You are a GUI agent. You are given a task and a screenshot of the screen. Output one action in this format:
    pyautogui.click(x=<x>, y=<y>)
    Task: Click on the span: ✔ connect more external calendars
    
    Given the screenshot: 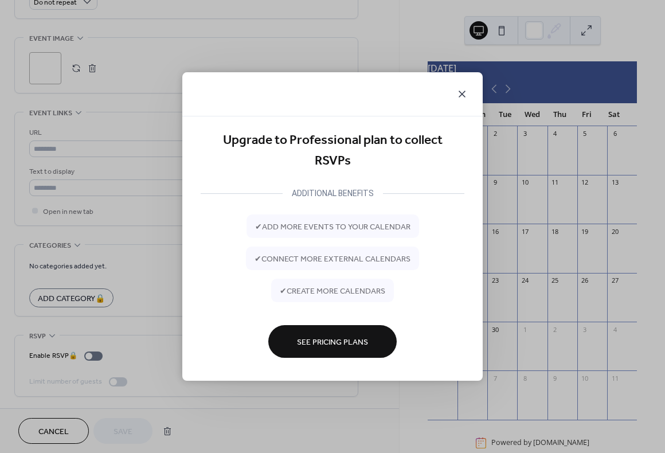 What is the action you would take?
    pyautogui.click(x=333, y=259)
    